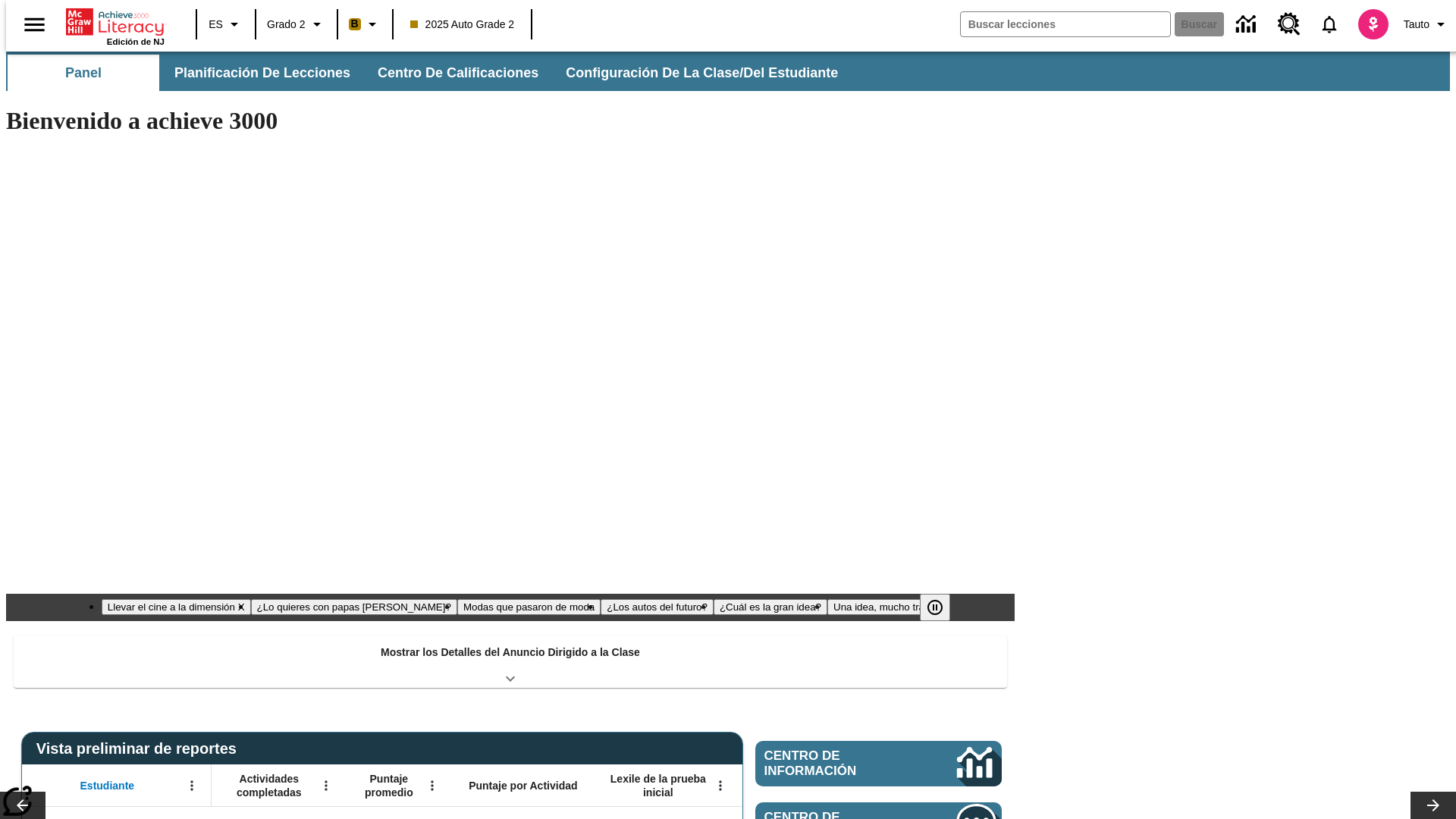 The height and width of the screenshot is (819, 1456). Describe the element at coordinates (296, 24) in the screenshot. I see `button: Grado: Grado 2, Elige un grado` at that location.